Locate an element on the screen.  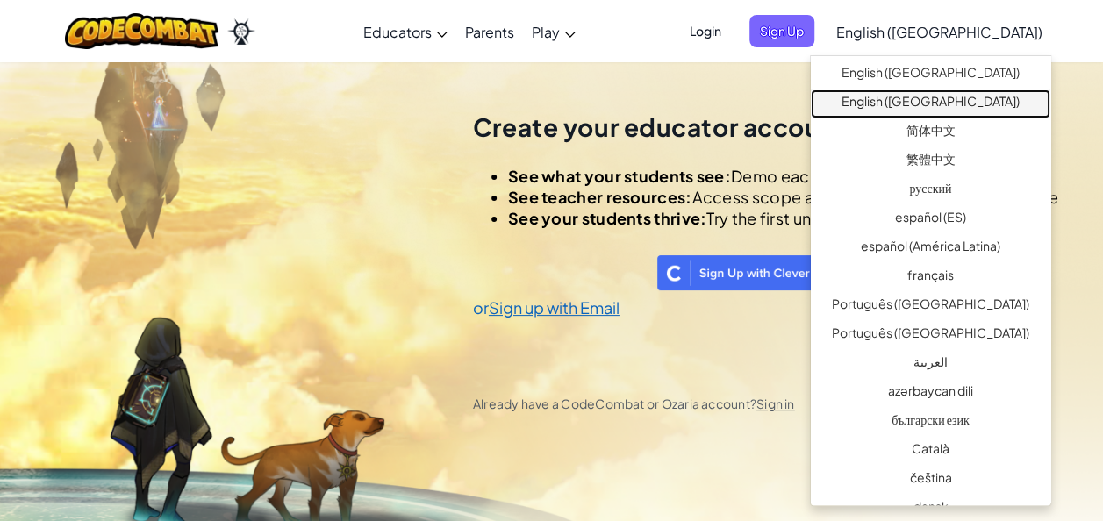
a: azərbaycan dili is located at coordinates (930, 393).